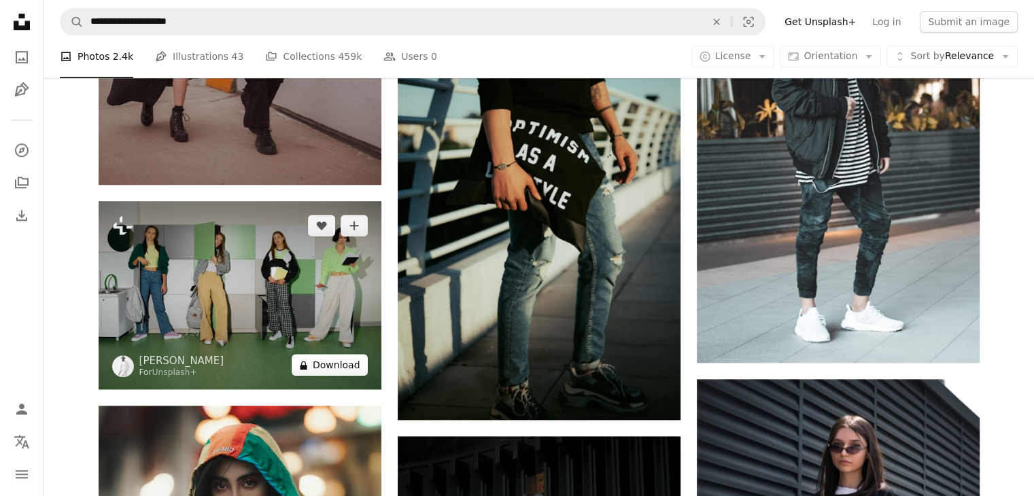 The width and height of the screenshot is (1034, 496). What do you see at coordinates (22, 409) in the screenshot?
I see `a: Log in / Sign up` at bounding box center [22, 409].